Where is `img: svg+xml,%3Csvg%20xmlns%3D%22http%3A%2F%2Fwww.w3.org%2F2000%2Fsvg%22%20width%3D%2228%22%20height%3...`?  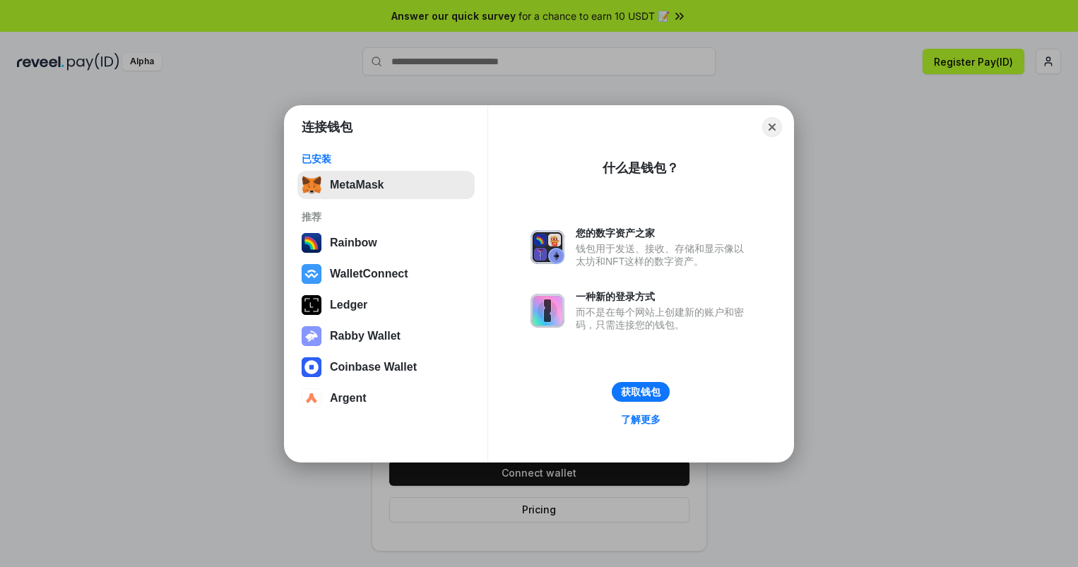 img: svg+xml,%3Csvg%20xmlns%3D%22http%3A%2F%2Fwww.w3.org%2F2000%2Fsvg%22%20width%3D%2228%22%20height%3... is located at coordinates (312, 305).